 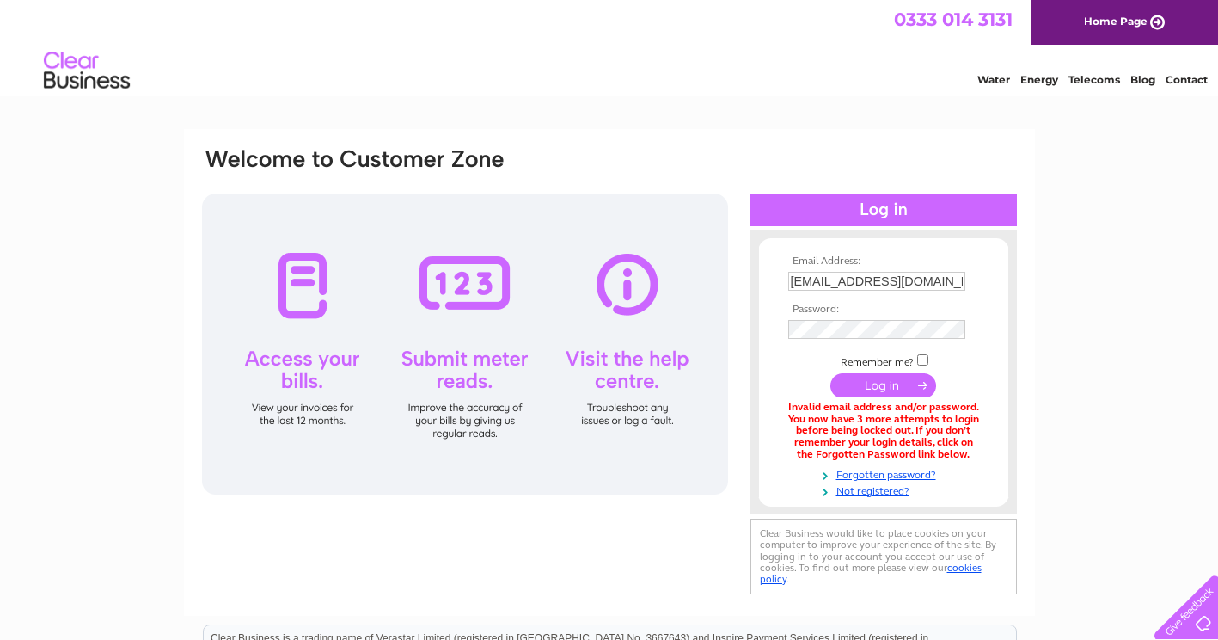 What do you see at coordinates (1143, 79) in the screenshot?
I see `a: Blog` at bounding box center [1143, 79].